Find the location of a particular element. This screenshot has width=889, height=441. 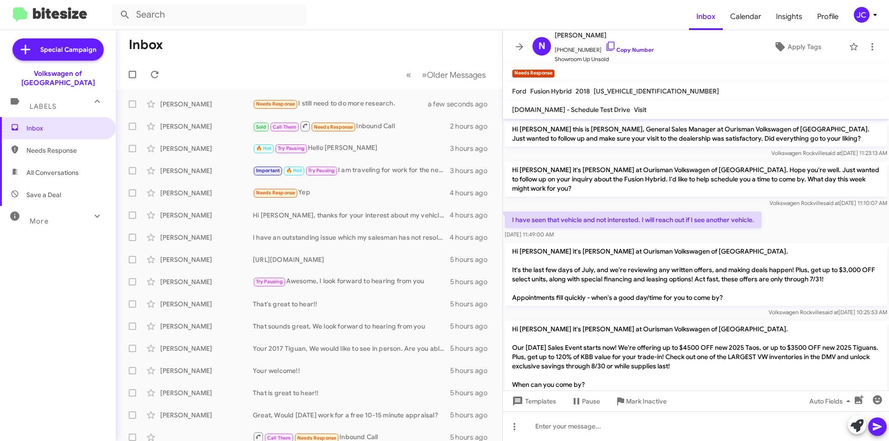

button: Next is located at coordinates (454, 75).